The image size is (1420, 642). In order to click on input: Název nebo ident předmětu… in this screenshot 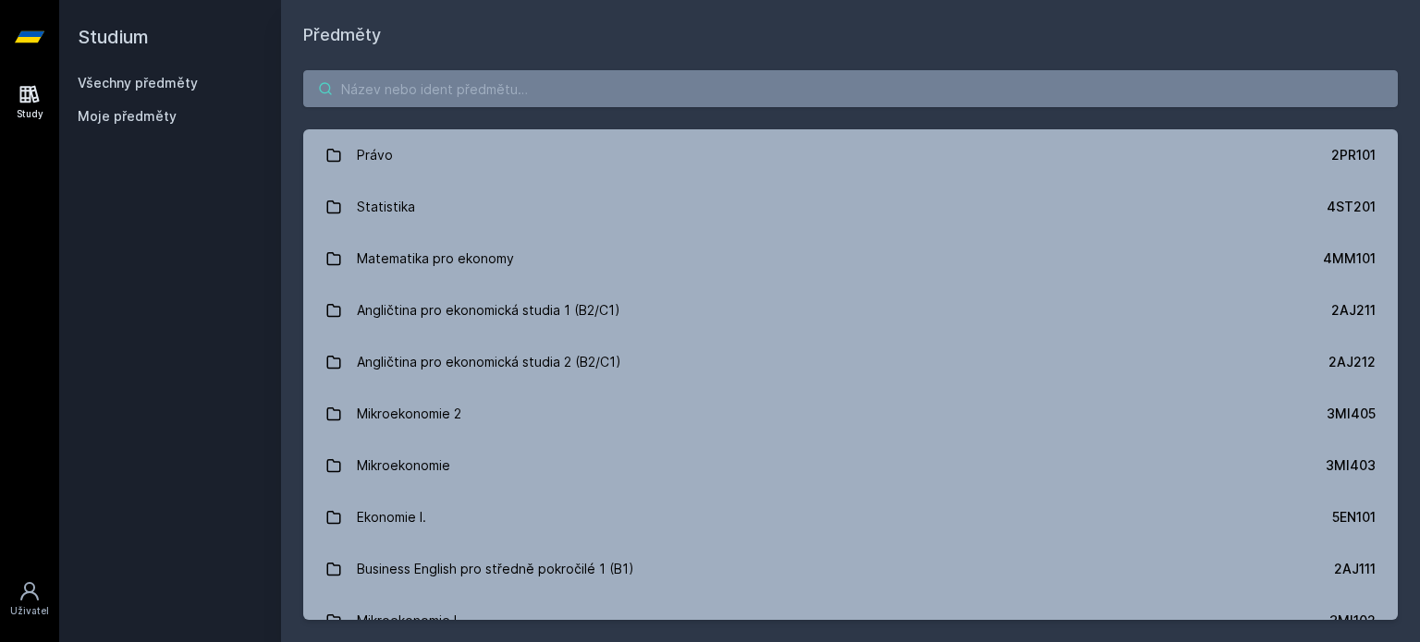, I will do `click(850, 89)`.